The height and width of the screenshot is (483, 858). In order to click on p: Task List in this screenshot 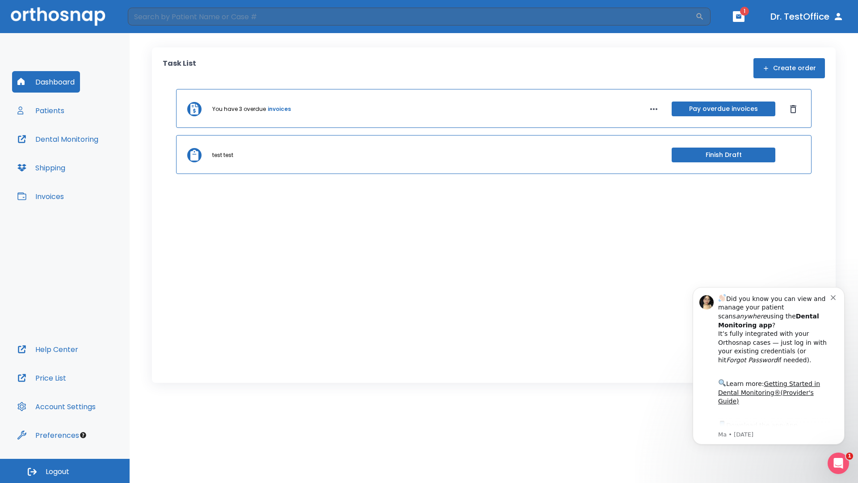, I will do `click(179, 68)`.